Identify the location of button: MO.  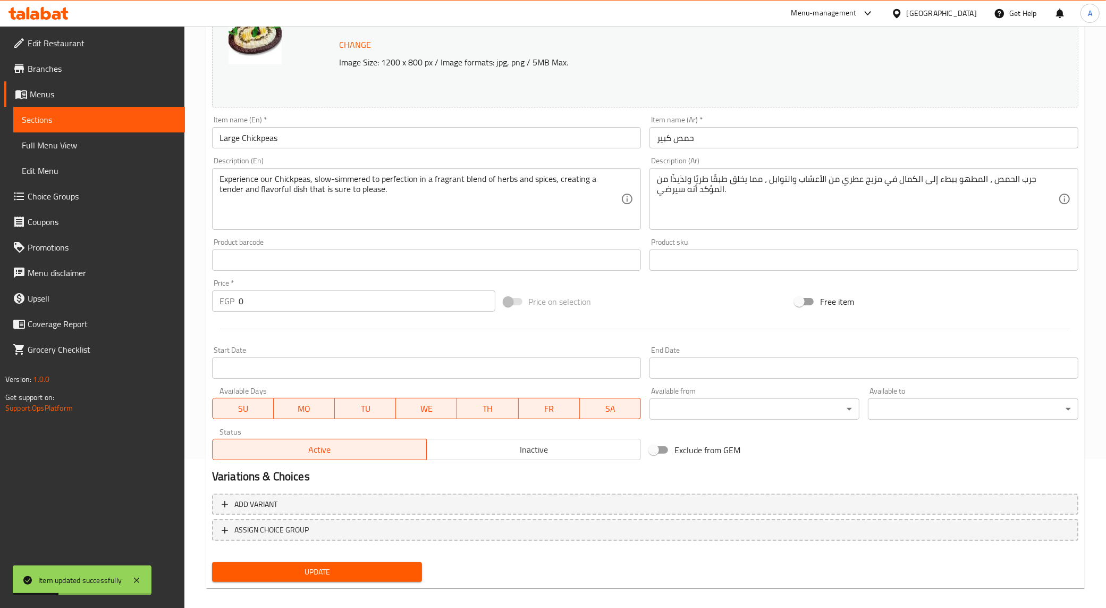
(304, 408).